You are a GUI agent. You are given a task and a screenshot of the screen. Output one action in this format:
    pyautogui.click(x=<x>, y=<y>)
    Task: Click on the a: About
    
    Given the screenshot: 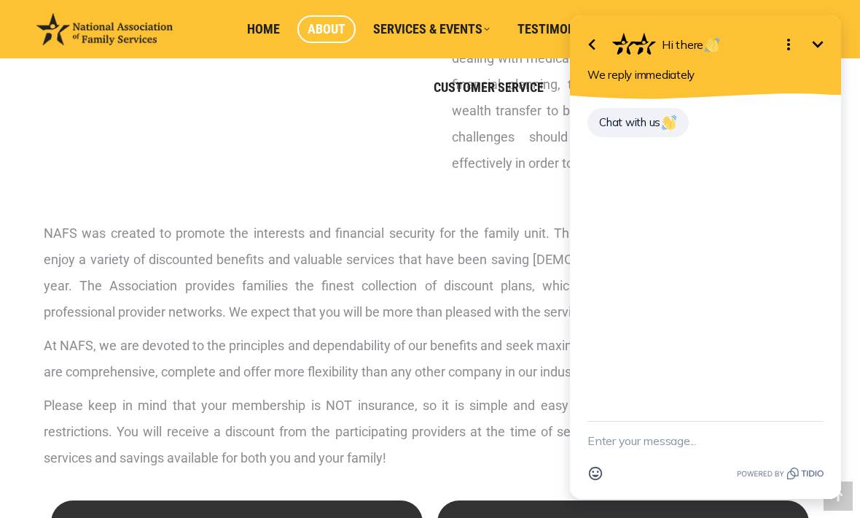 What is the action you would take?
    pyautogui.click(x=327, y=29)
    